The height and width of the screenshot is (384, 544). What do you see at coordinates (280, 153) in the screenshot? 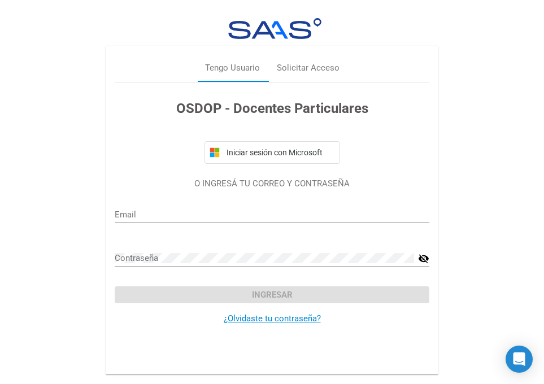
I see `span: Iniciar sesión con Microsoft` at bounding box center [280, 153].